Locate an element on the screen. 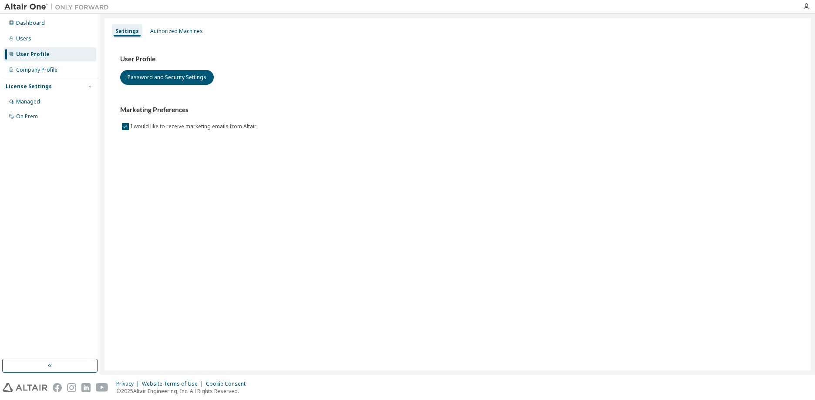 The width and height of the screenshot is (815, 400). div: User Profile is located at coordinates (33, 54).